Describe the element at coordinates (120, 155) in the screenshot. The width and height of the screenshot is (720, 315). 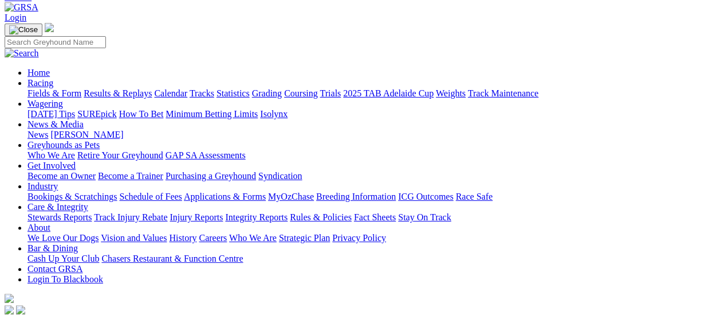
I see `a: Retire Your Greyhound` at that location.